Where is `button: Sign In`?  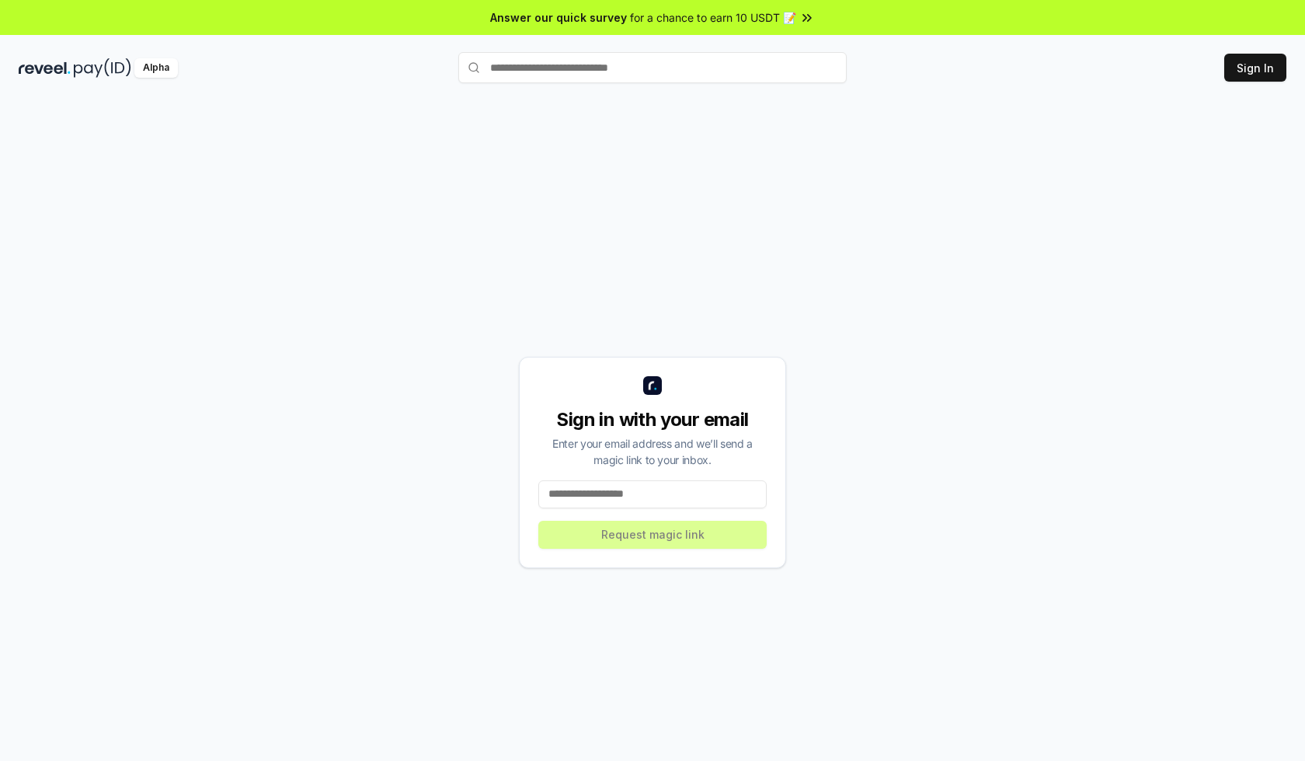
button: Sign In is located at coordinates (1256, 68).